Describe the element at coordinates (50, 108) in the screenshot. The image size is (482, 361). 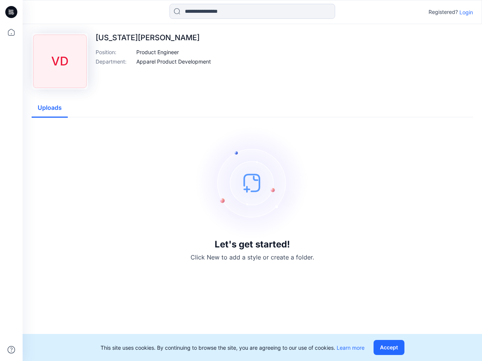
I see `button: Uploads` at that location.